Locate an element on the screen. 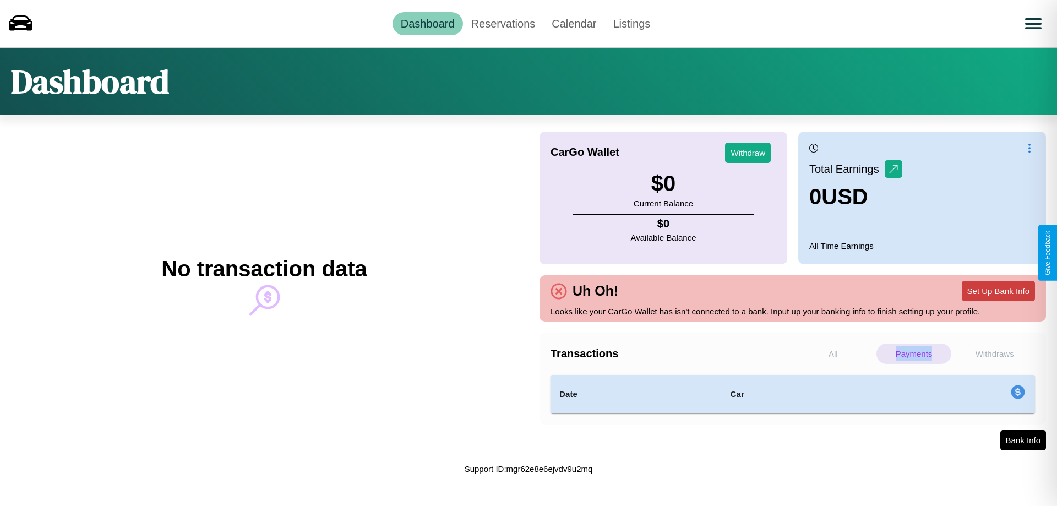  table: simple table is located at coordinates (793, 394).